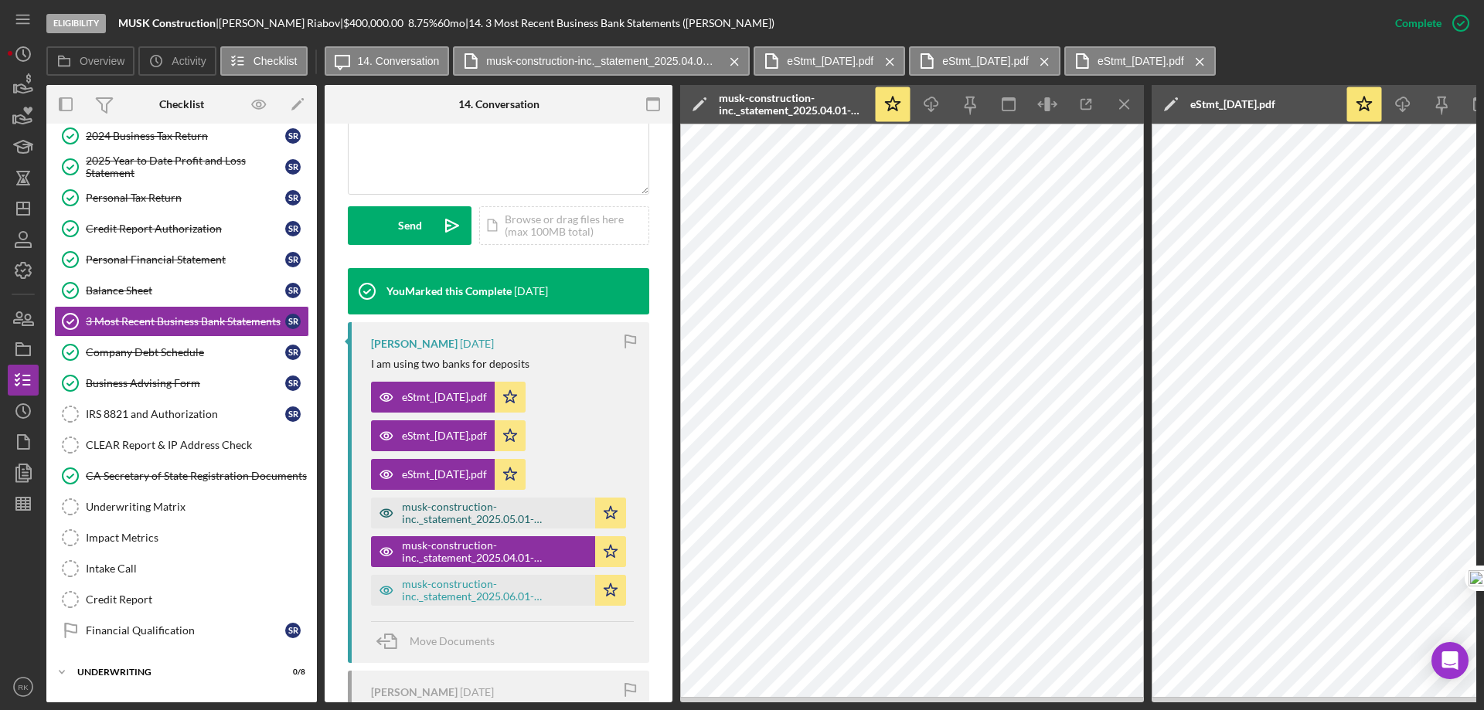 Image resolution: width=1484 pixels, height=710 pixels. I want to click on button: Activity, so click(177, 61).